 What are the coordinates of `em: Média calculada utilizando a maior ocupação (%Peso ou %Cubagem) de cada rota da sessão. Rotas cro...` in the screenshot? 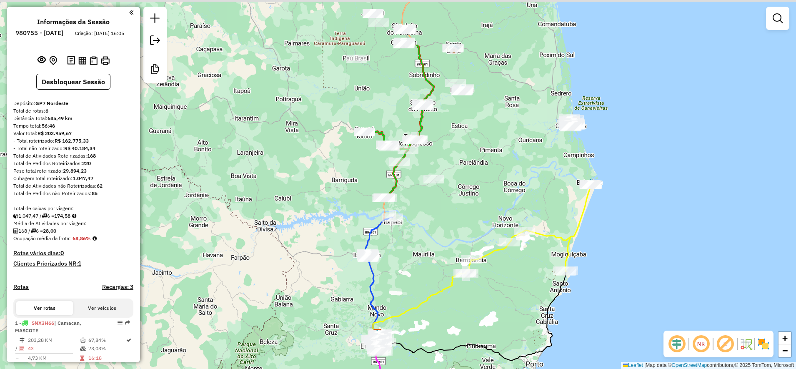 It's located at (95, 239).